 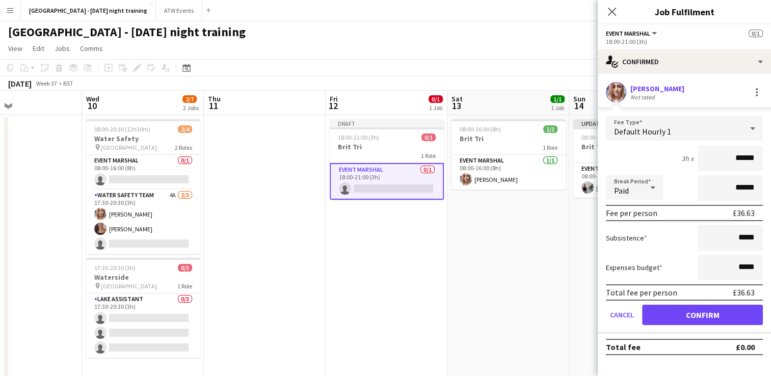 I want to click on div: 2 Jobs, so click(x=191, y=108).